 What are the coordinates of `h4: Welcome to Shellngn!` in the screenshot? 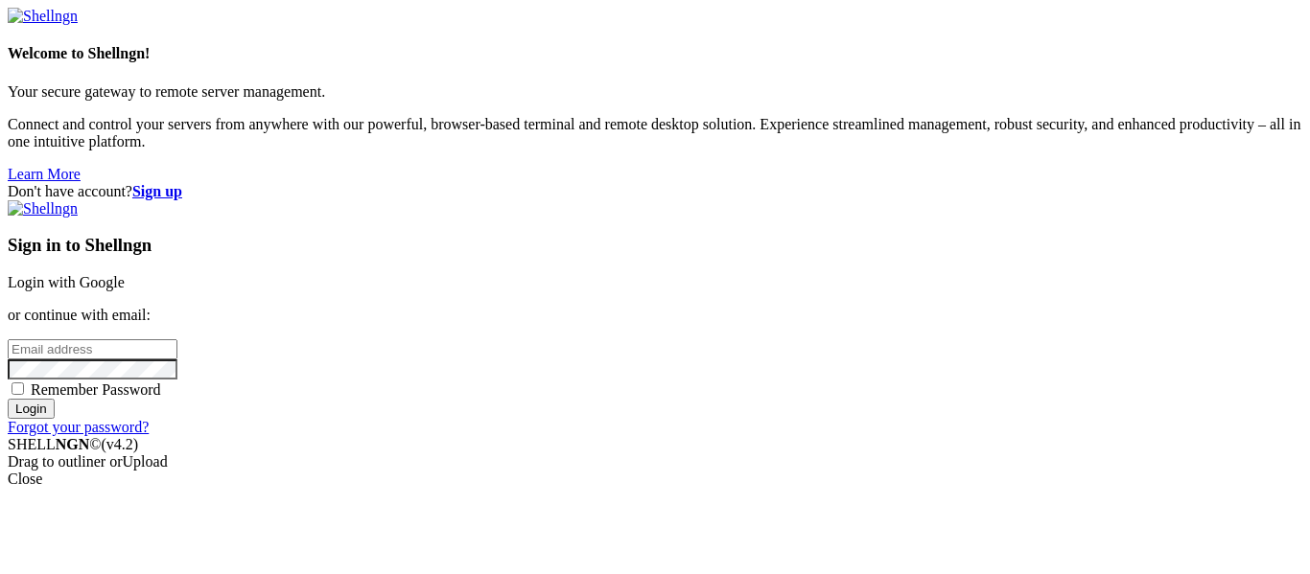 It's located at (655, 54).